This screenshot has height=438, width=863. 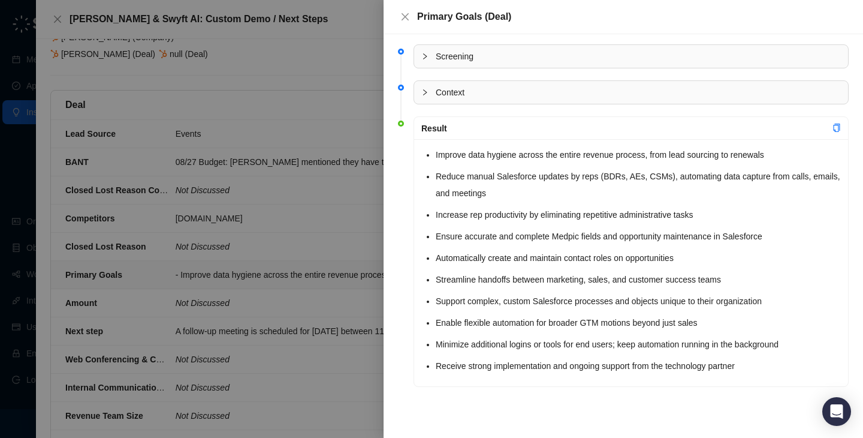 I want to click on div: Open Intercom Messenger, so click(x=837, y=411).